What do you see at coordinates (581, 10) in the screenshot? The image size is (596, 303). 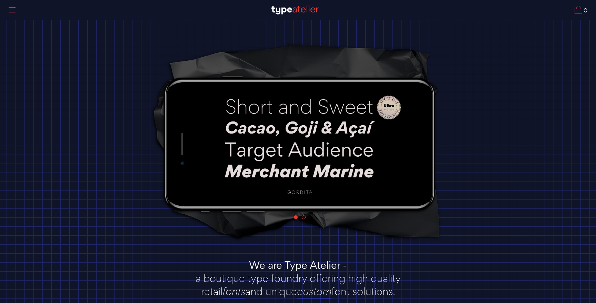 I see `a: 0` at bounding box center [581, 10].